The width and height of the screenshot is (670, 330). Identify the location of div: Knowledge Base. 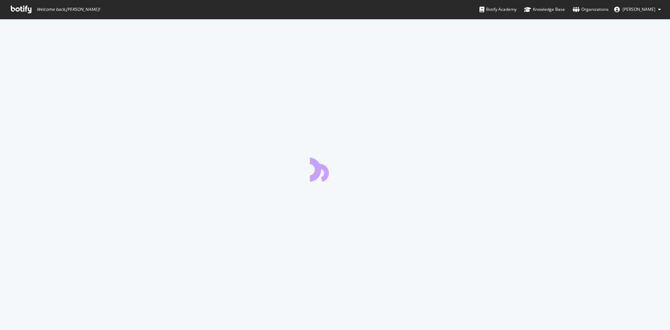
(544, 9).